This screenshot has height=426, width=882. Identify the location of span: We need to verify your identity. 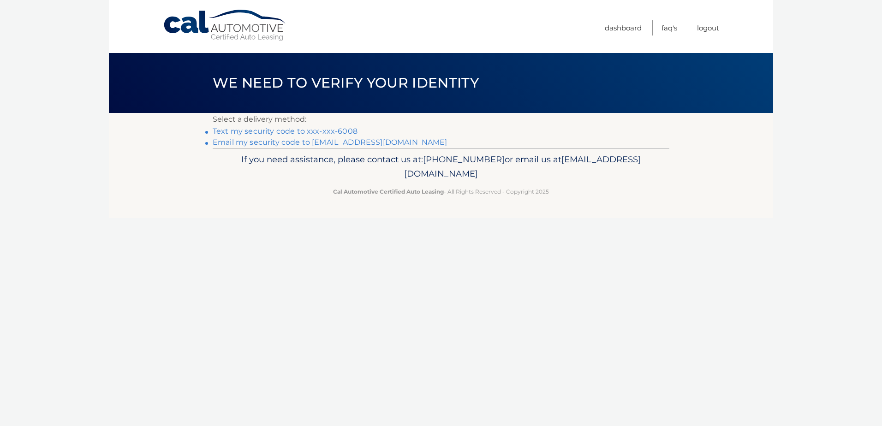
(345, 83).